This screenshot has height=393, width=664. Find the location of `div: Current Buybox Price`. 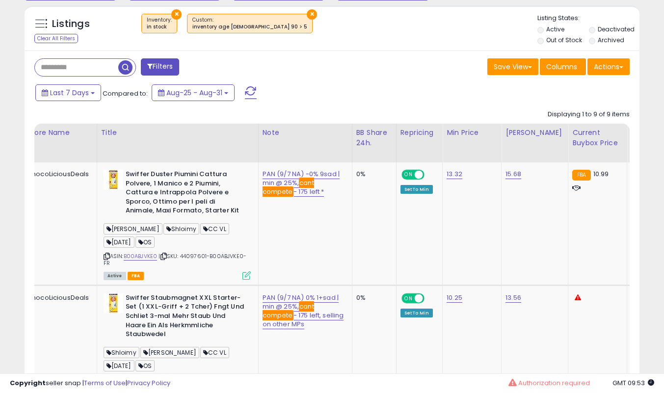

div: Current Buybox Price is located at coordinates (598, 138).